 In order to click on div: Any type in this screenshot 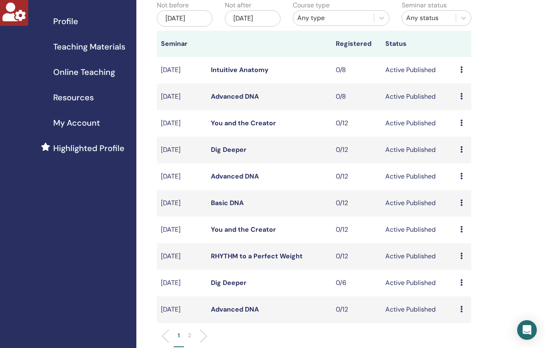, I will do `click(333, 18)`.